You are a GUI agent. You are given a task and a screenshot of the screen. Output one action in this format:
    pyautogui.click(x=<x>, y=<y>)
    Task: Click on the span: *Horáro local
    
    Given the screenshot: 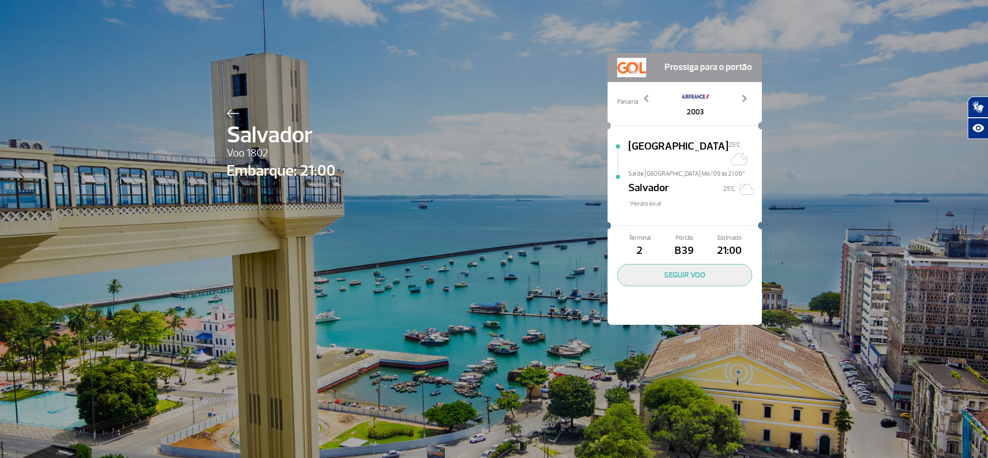 What is the action you would take?
    pyautogui.click(x=695, y=204)
    